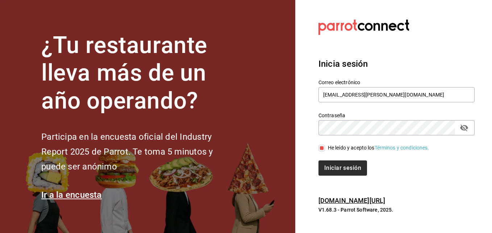 Image resolution: width=492 pixels, height=233 pixels. I want to click on h2: Participa en la encuesta oficial del Industry Report 2025 de Parrot. Te toma 5 minutos y puede se..., so click(139, 152).